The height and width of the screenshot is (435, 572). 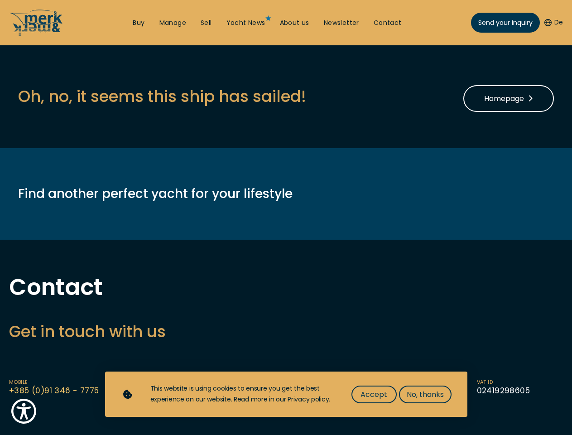 What do you see at coordinates (54, 390) in the screenshot?
I see `a: +385 (0)91 346 7775` at bounding box center [54, 390].